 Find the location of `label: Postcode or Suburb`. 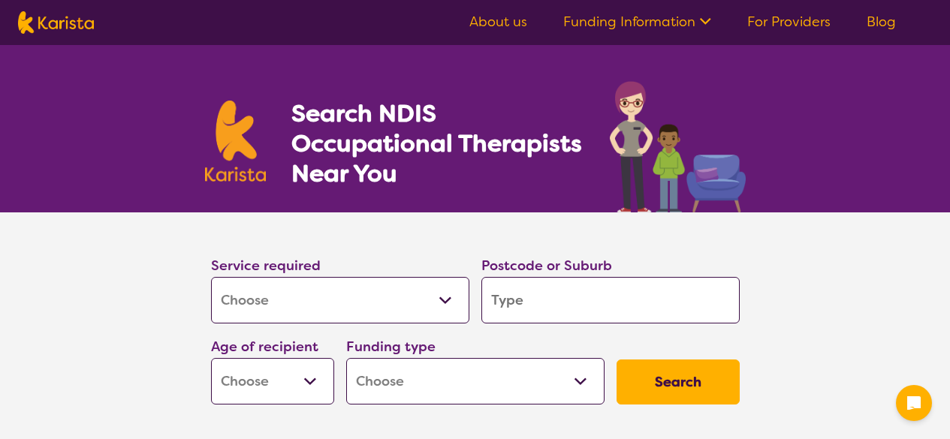

label: Postcode or Suburb is located at coordinates (547, 266).